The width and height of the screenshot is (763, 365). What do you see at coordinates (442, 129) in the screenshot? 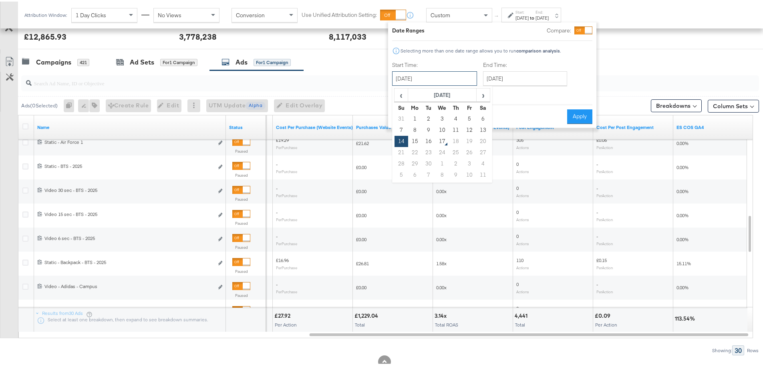
I see `td: 10` at bounding box center [442, 129].